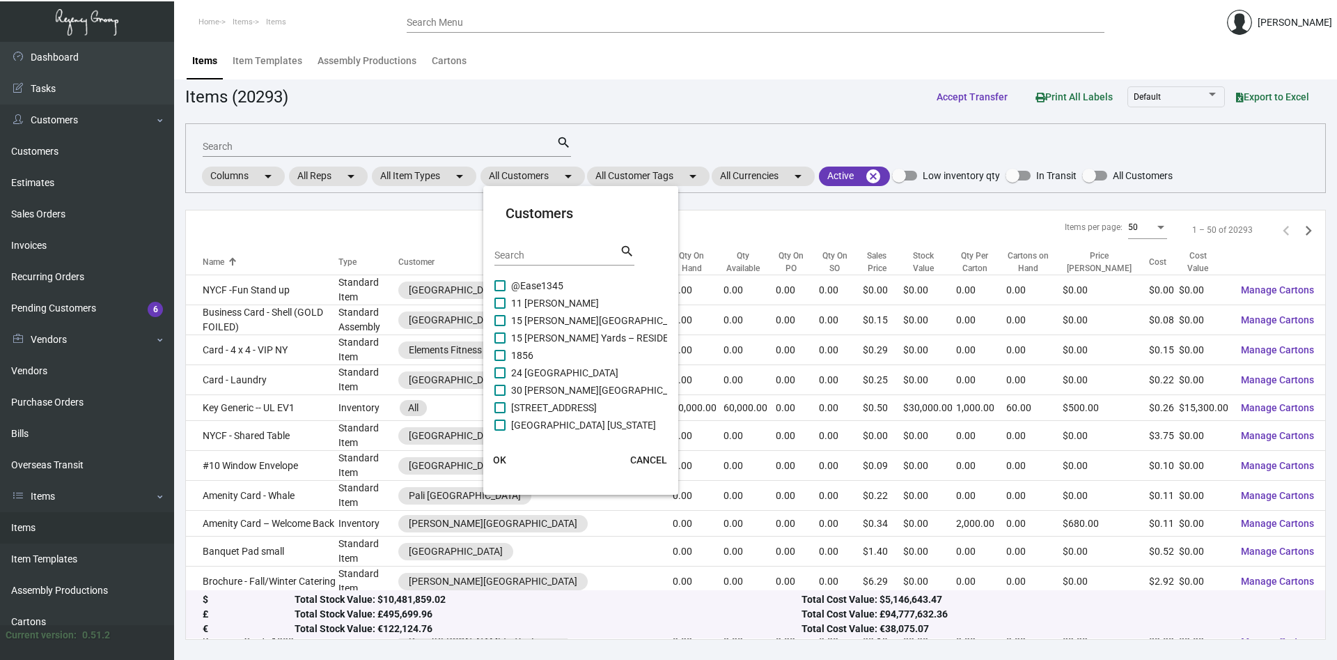 The width and height of the screenshot is (1337, 660). Describe the element at coordinates (41, 634) in the screenshot. I see `div: Current version:` at that location.